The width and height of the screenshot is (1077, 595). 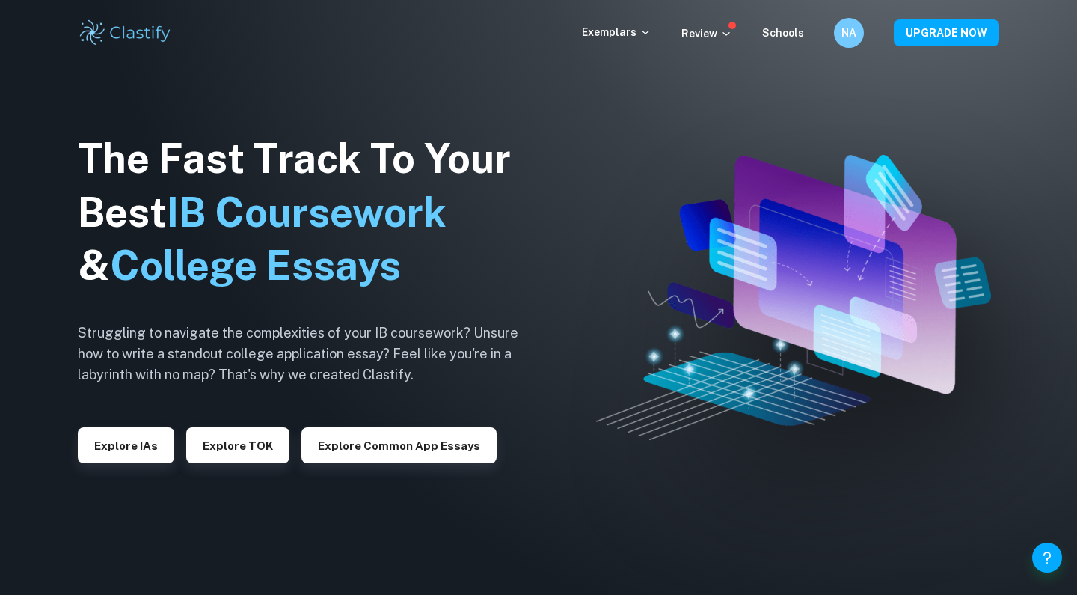 What do you see at coordinates (794, 298) in the screenshot?
I see `img: Clastify hero` at bounding box center [794, 298].